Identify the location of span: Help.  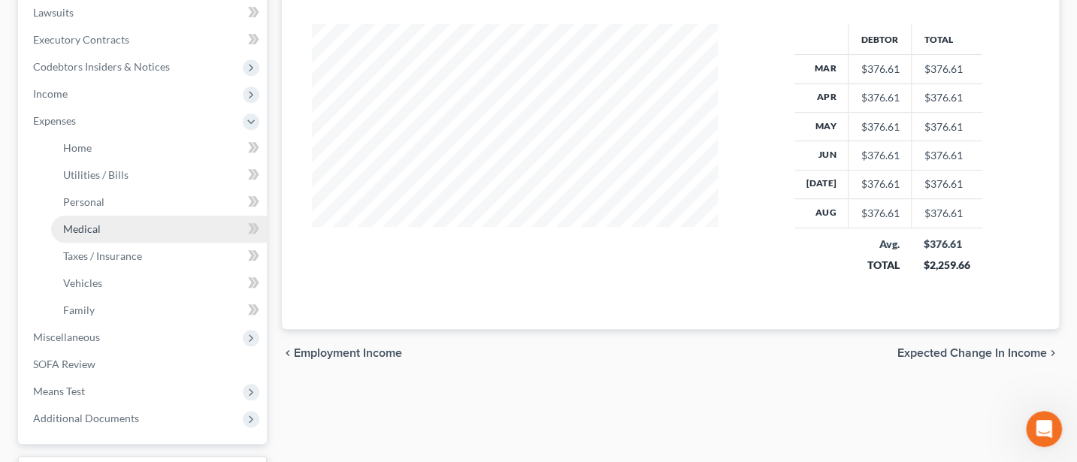
(250, 367).